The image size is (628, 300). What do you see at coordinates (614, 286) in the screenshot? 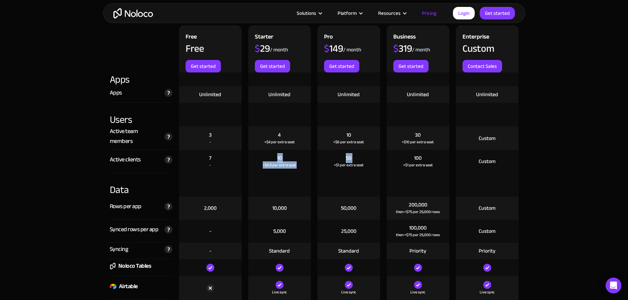
I see `div: Open Intercom Messenger` at bounding box center [614, 286].